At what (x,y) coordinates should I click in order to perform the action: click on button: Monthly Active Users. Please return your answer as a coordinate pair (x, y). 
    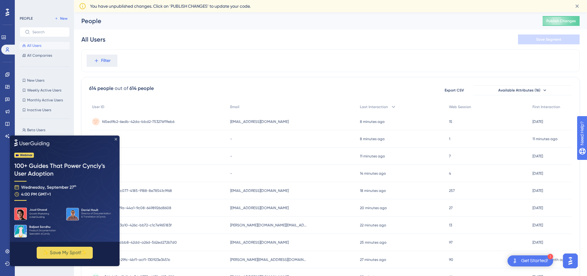
    Looking at the image, I should click on (45, 100).